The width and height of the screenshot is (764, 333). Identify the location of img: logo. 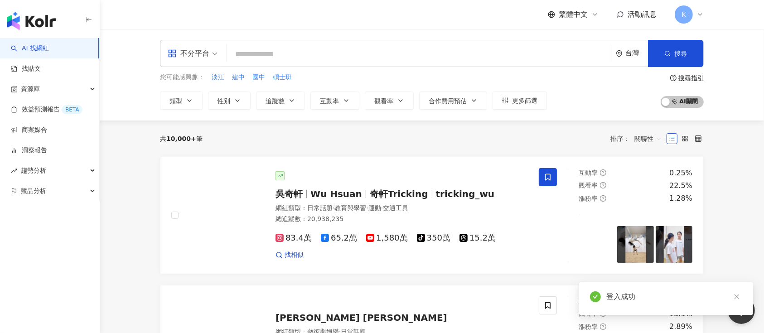
(31, 21).